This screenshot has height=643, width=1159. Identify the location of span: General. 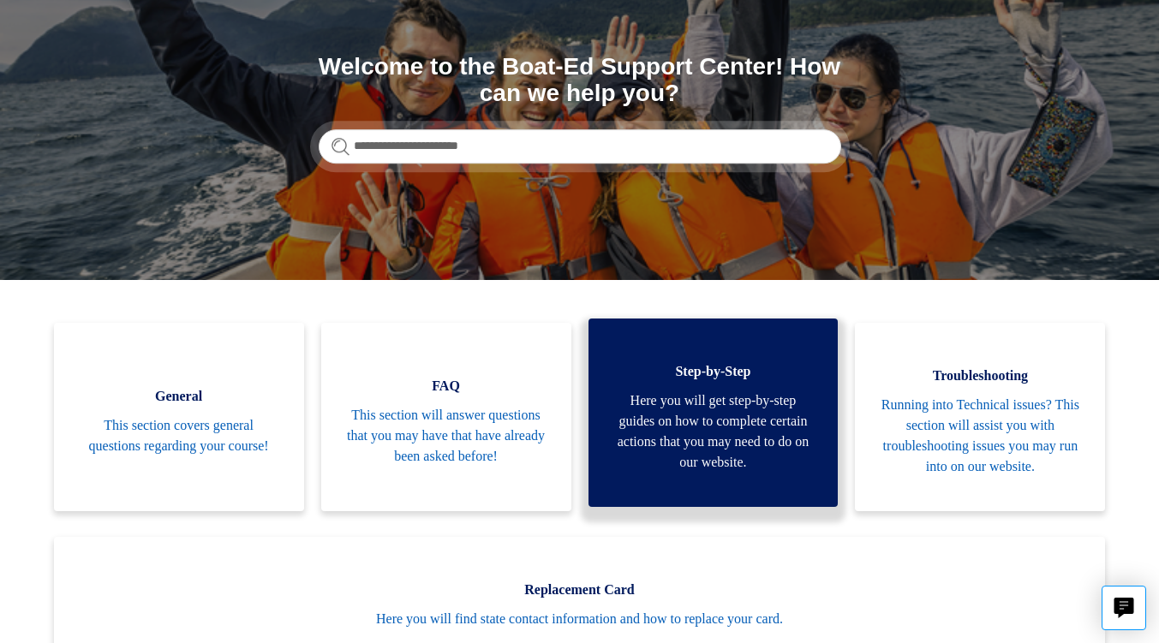
(179, 397).